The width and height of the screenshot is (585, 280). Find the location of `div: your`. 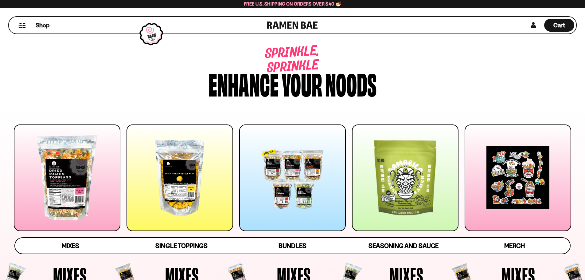

div: your is located at coordinates (302, 83).